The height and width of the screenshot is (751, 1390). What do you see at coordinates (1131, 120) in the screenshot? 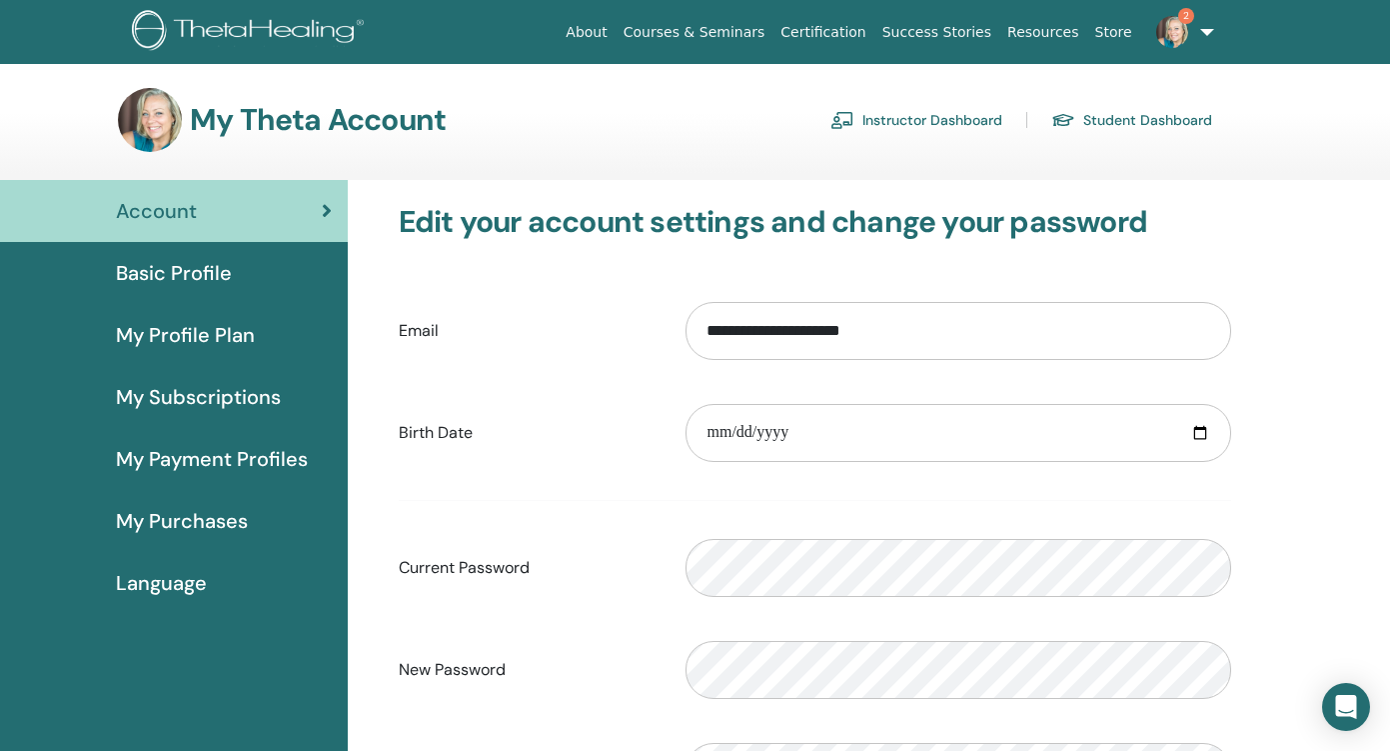
I see `a: Student Dashboard` at bounding box center [1131, 120].